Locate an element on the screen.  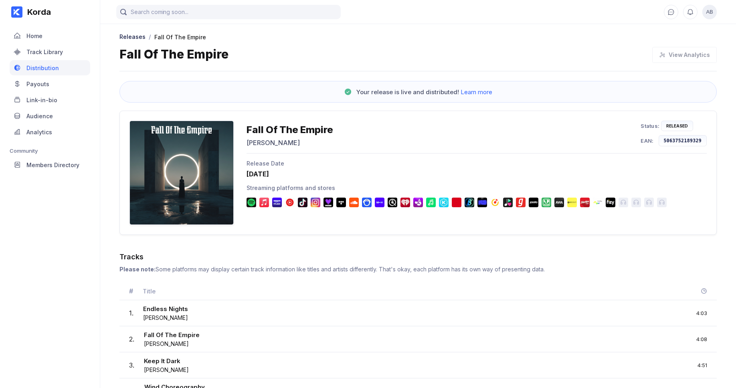
a: Payouts is located at coordinates (50, 84).